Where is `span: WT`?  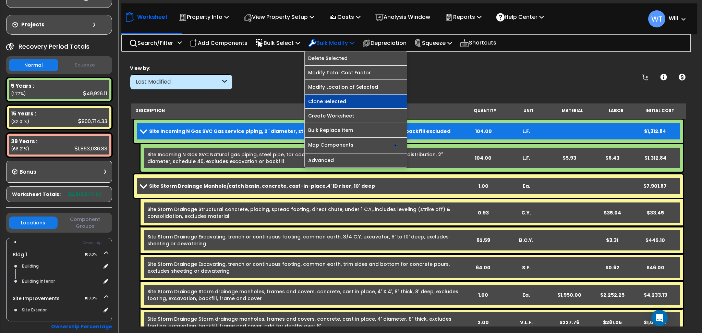
span: WT is located at coordinates (657, 19).